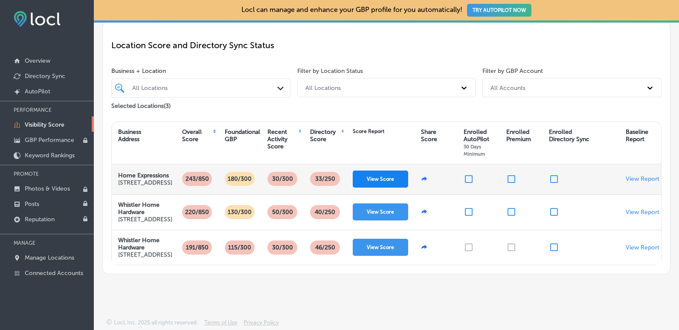 The image size is (679, 330). I want to click on span: Business + Location, so click(201, 71).